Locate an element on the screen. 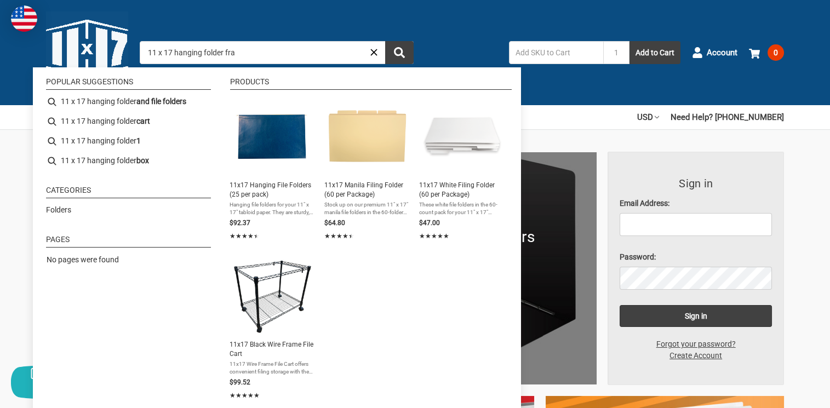 The height and width of the screenshot is (408, 830). span: 11x17 Wire Frame File Cart offers convenient filing storage with the capability of rolling the ca... is located at coordinates (272, 368).